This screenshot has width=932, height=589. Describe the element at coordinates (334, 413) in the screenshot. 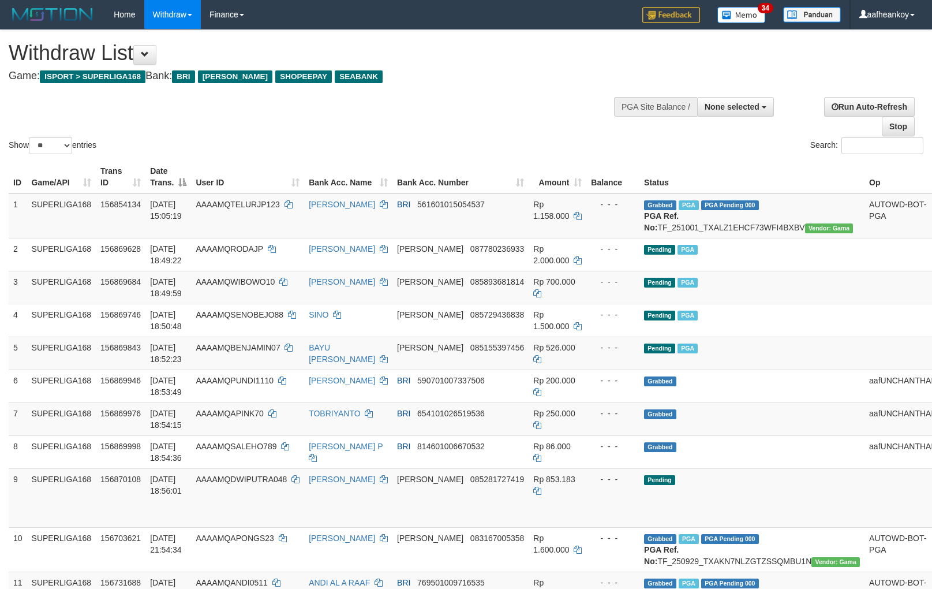

I see `a: TOBRIYANTO` at that location.